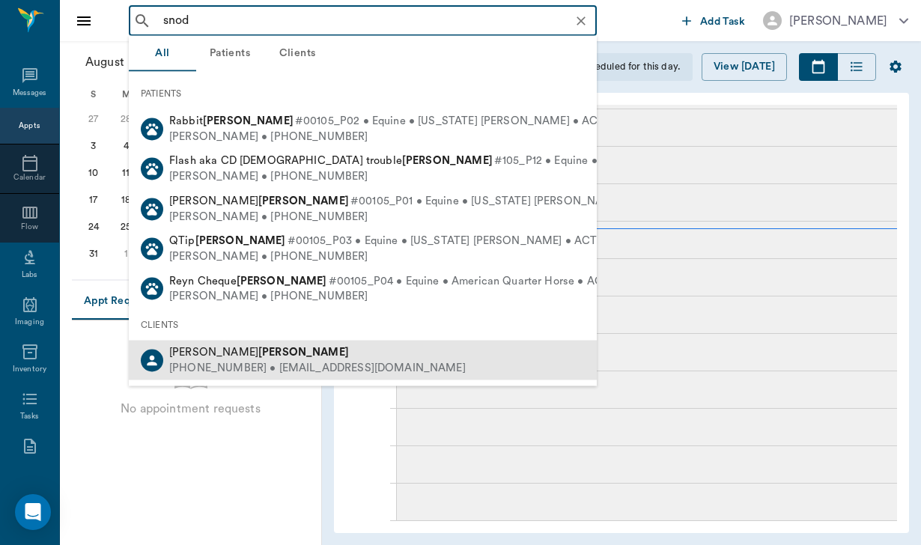 The height and width of the screenshot is (545, 921). I want to click on div: M, so click(127, 94).